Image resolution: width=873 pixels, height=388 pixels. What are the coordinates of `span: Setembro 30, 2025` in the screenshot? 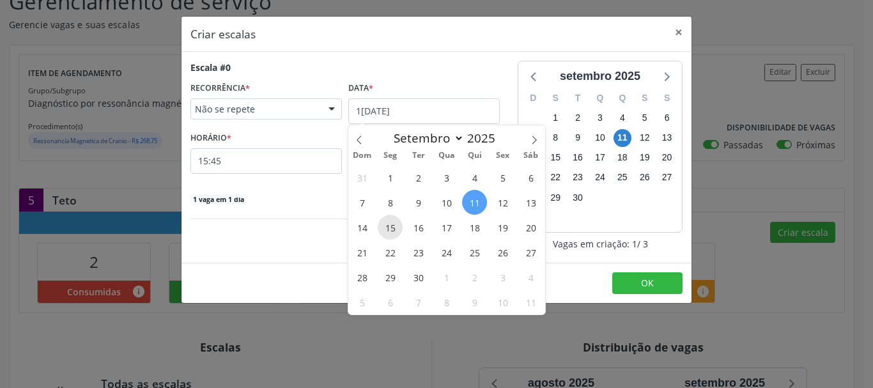 It's located at (418, 277).